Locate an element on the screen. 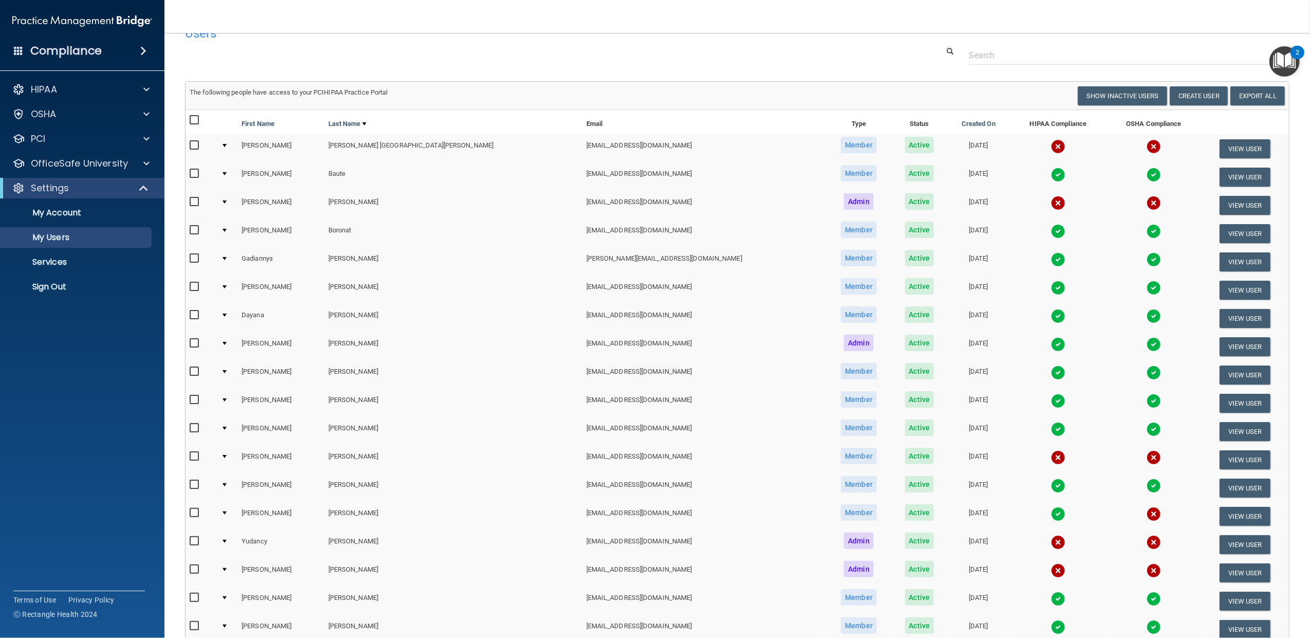 The image size is (1310, 638). p: OfficeSafe University is located at coordinates (79, 163).